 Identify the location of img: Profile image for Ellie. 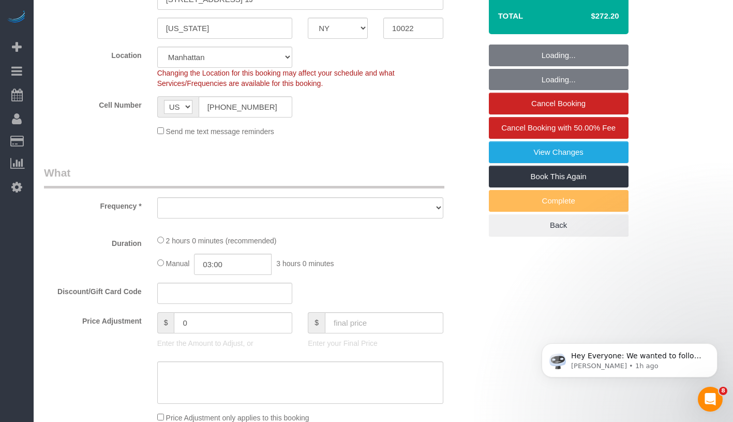
(32, 39).